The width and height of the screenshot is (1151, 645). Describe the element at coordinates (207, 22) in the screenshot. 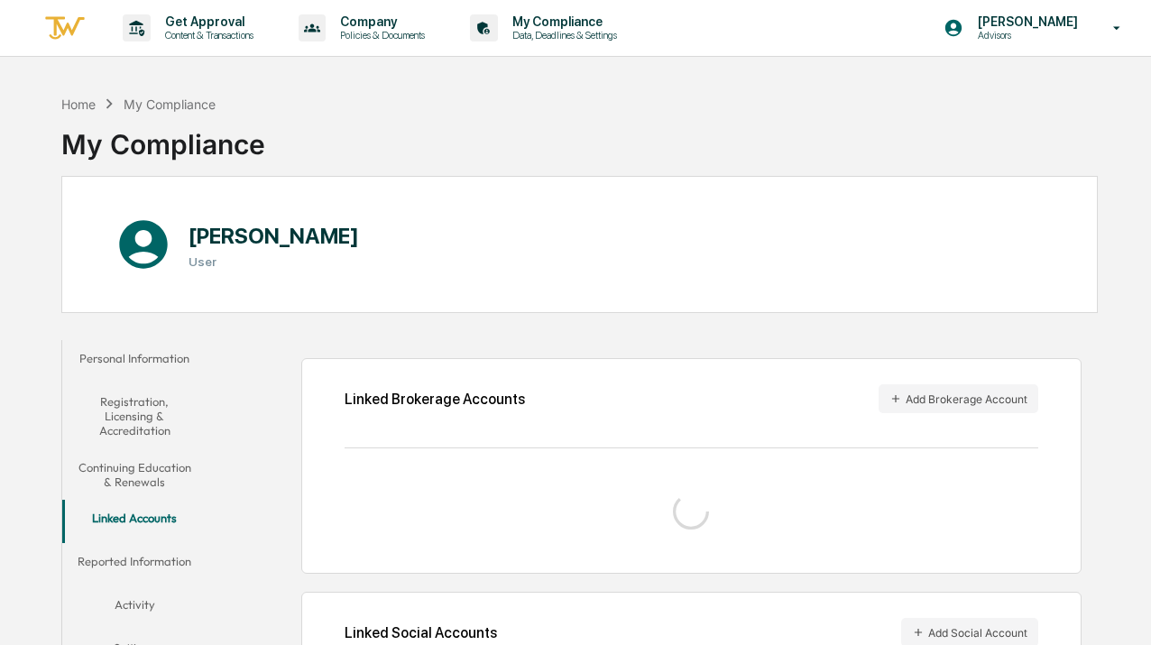

I see `p: Get Approval` at that location.